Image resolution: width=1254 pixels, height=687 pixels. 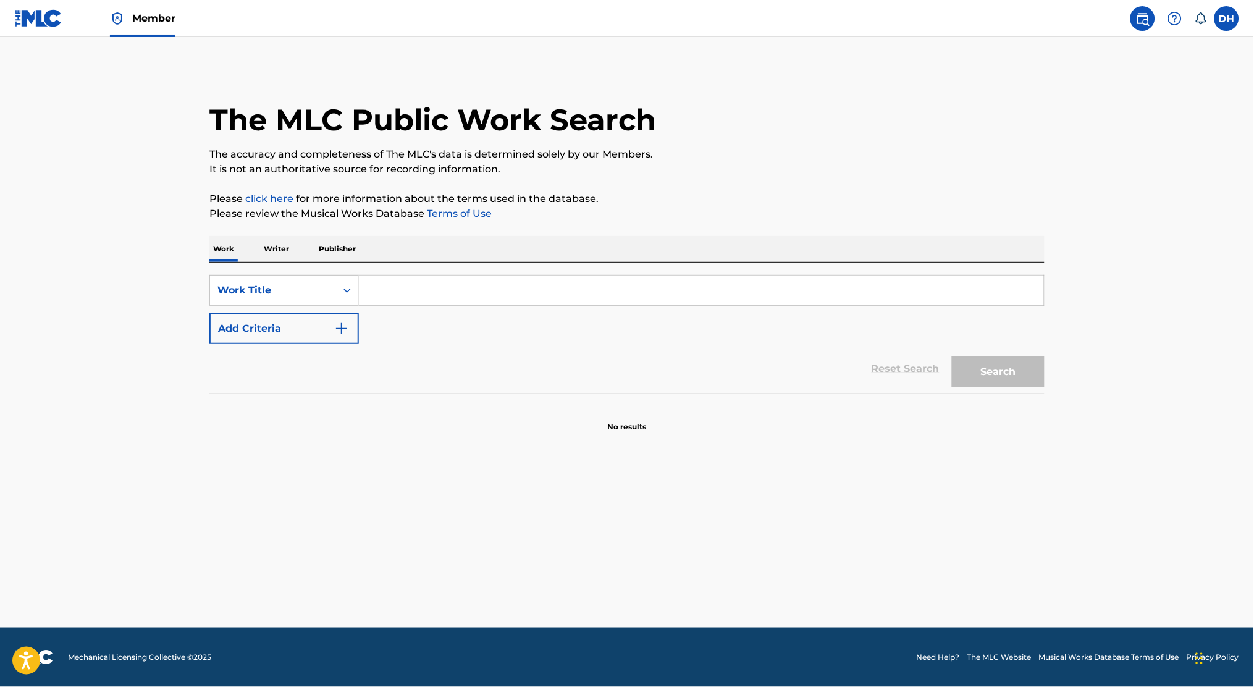 I want to click on span: Mechanical Licensing Collective © 2025, so click(x=140, y=657).